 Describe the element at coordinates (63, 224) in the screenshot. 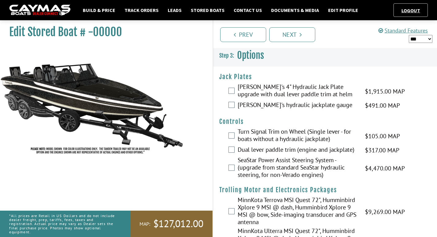

I see `p: *All prices are Retail in US Dollars and do not include dealer freight, prep, tariffs, fees, taxe...` at that location.